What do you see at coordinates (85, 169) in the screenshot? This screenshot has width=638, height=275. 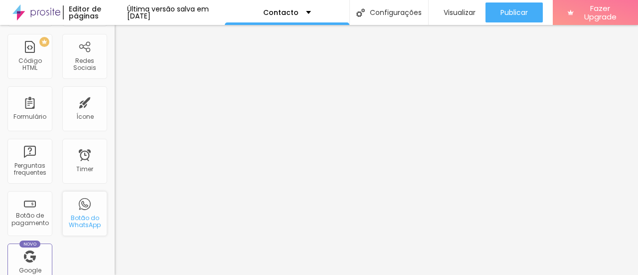 I see `div: Timer` at bounding box center [85, 169].